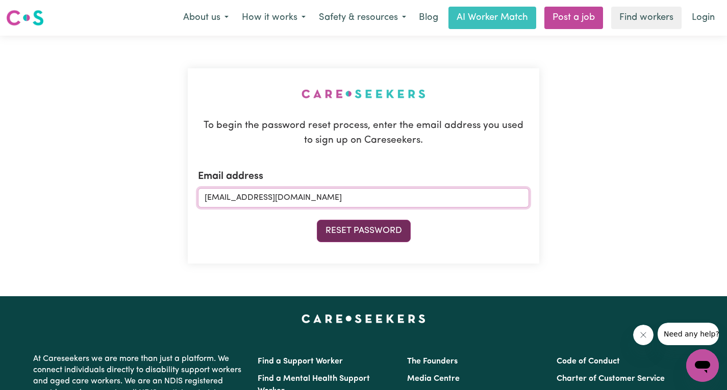  What do you see at coordinates (34, 11) in the screenshot?
I see `span: Need any help?` at bounding box center [34, 11].